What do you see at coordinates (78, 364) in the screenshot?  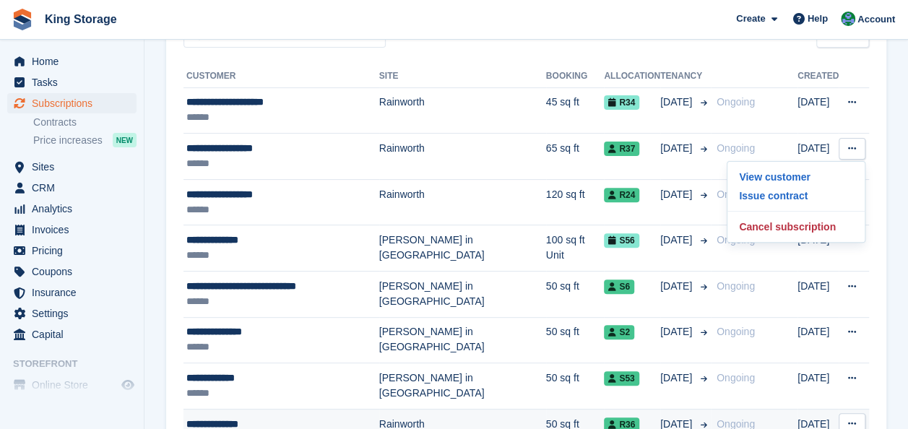 I see `span: Storefront` at bounding box center [78, 364].